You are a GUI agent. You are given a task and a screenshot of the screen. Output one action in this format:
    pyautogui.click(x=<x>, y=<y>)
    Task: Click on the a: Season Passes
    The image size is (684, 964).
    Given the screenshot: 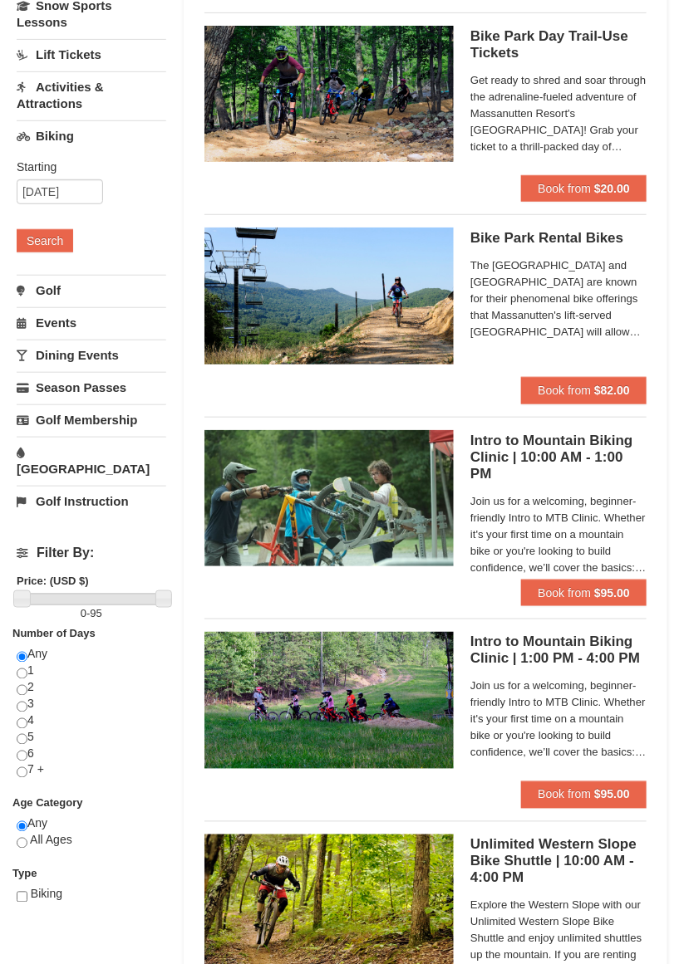 What is the action you would take?
    pyautogui.click(x=91, y=387)
    